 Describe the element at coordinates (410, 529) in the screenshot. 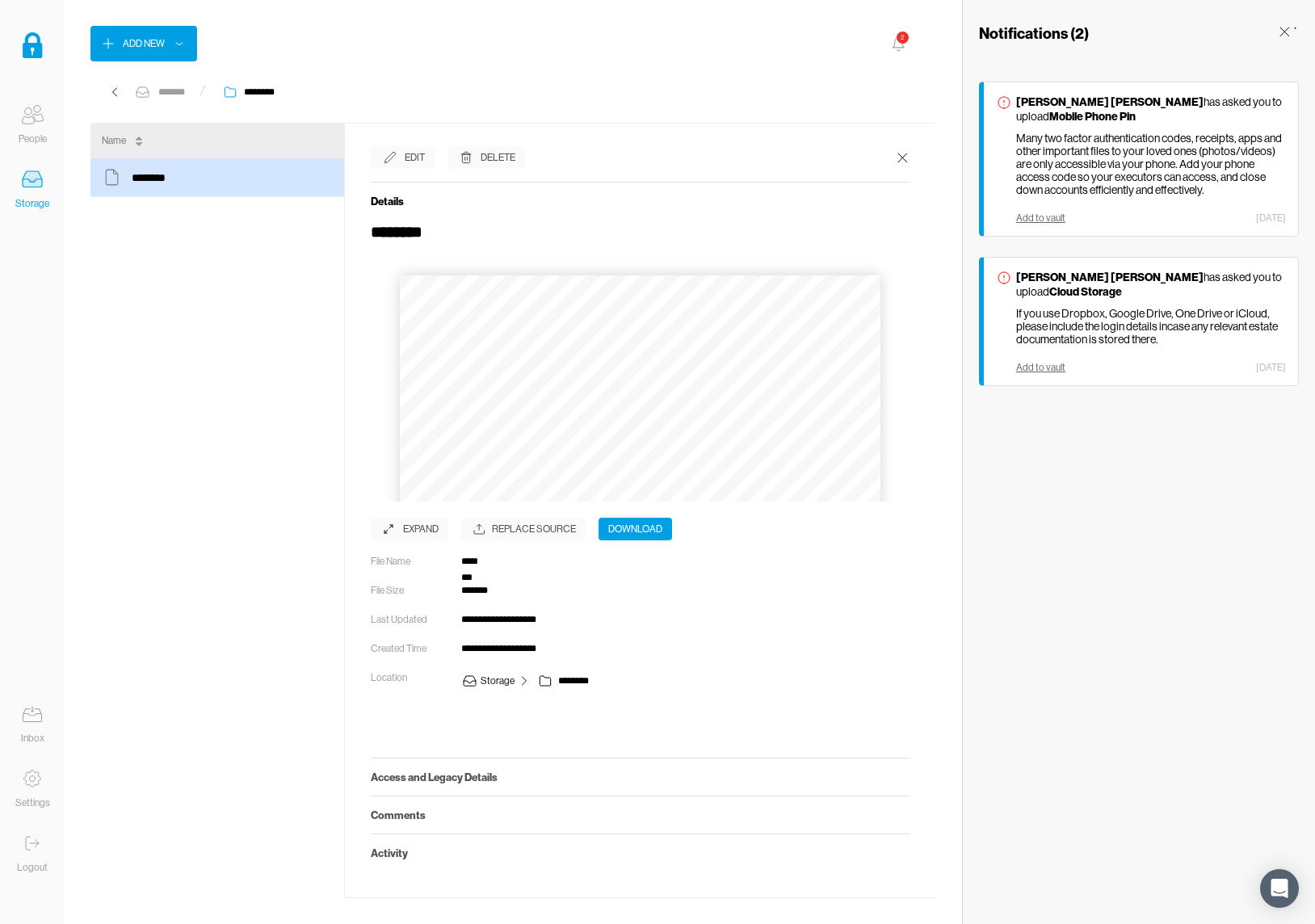

I see `button: Expand` at that location.